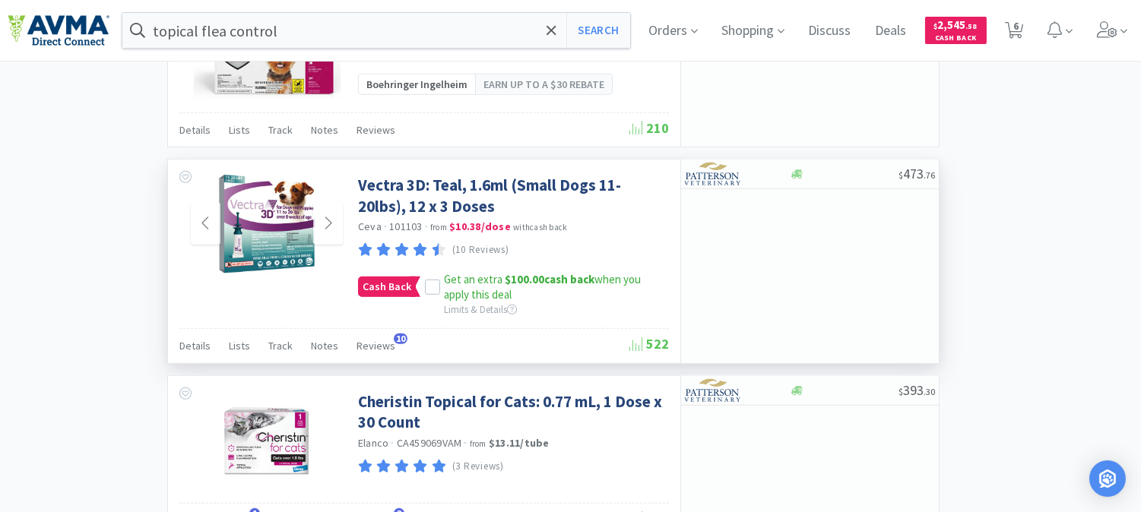  Describe the element at coordinates (416, 84) in the screenshot. I see `span: Boehringer Ingelheim` at that location.